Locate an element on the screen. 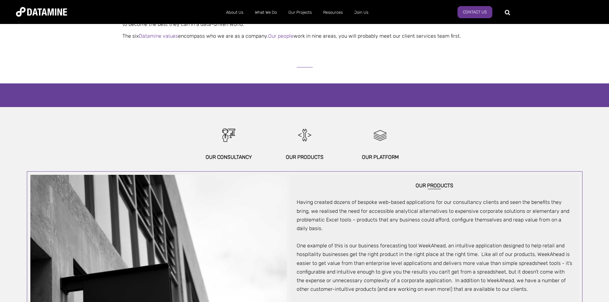 The width and height of the screenshot is (609, 302). p: Our Consultancy is located at coordinates (229, 157).